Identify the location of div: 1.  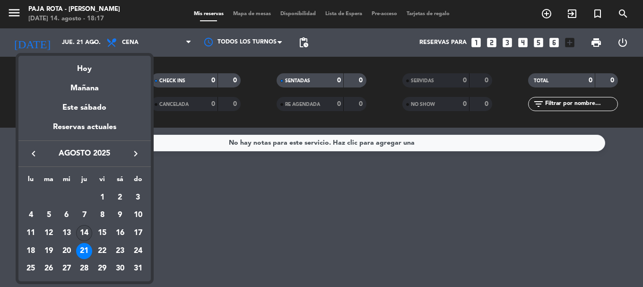
(102, 198).